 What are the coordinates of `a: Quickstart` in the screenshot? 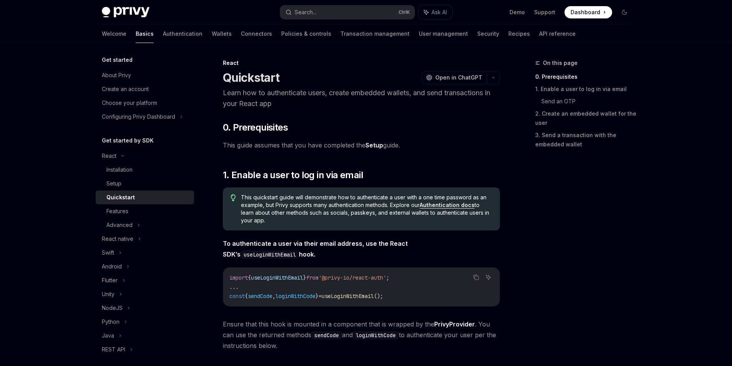 It's located at (145, 198).